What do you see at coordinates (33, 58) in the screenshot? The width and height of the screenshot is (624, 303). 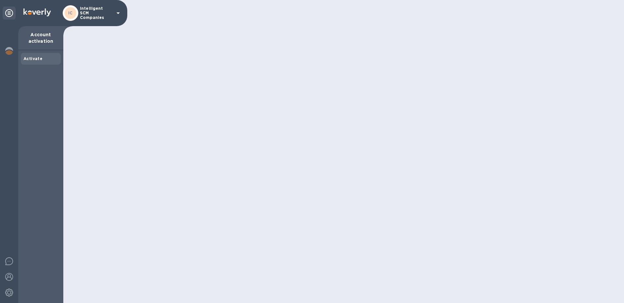 I see `b: Activate` at bounding box center [33, 58].